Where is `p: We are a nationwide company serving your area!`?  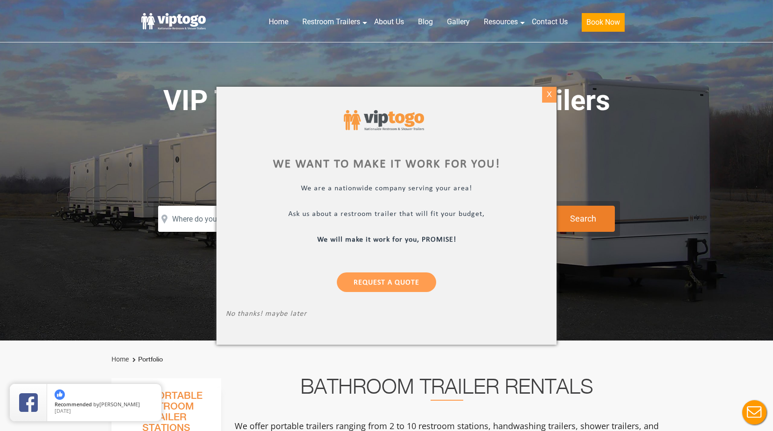
p: We are a nationwide company serving your area! is located at coordinates (386, 189).